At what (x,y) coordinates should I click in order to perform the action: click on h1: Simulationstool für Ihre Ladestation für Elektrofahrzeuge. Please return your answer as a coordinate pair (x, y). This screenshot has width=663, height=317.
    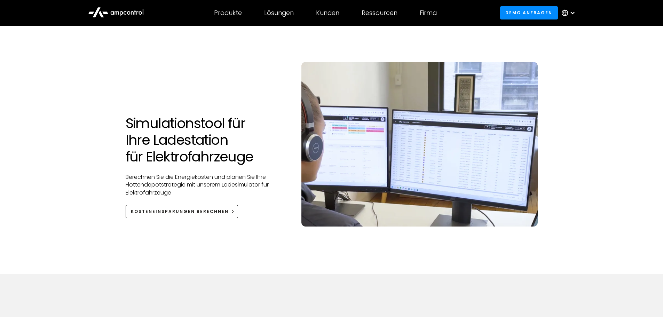
    Looking at the image, I should click on (208, 140).